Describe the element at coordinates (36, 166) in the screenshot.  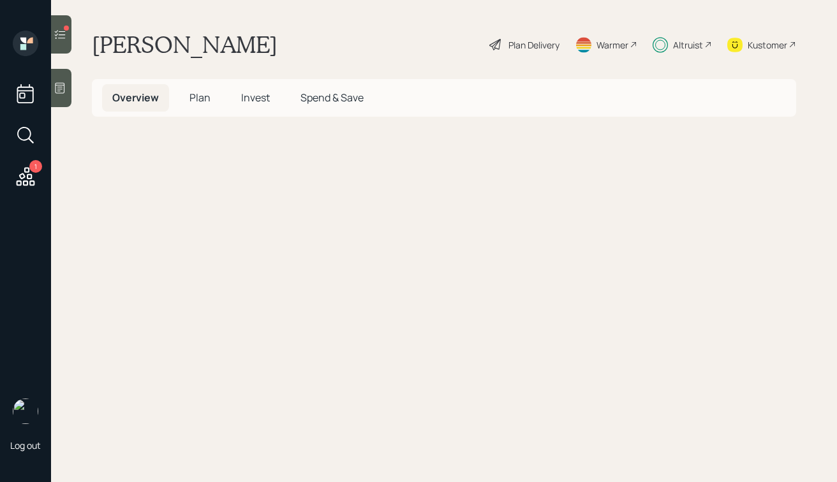
I see `div: 1` at that location.